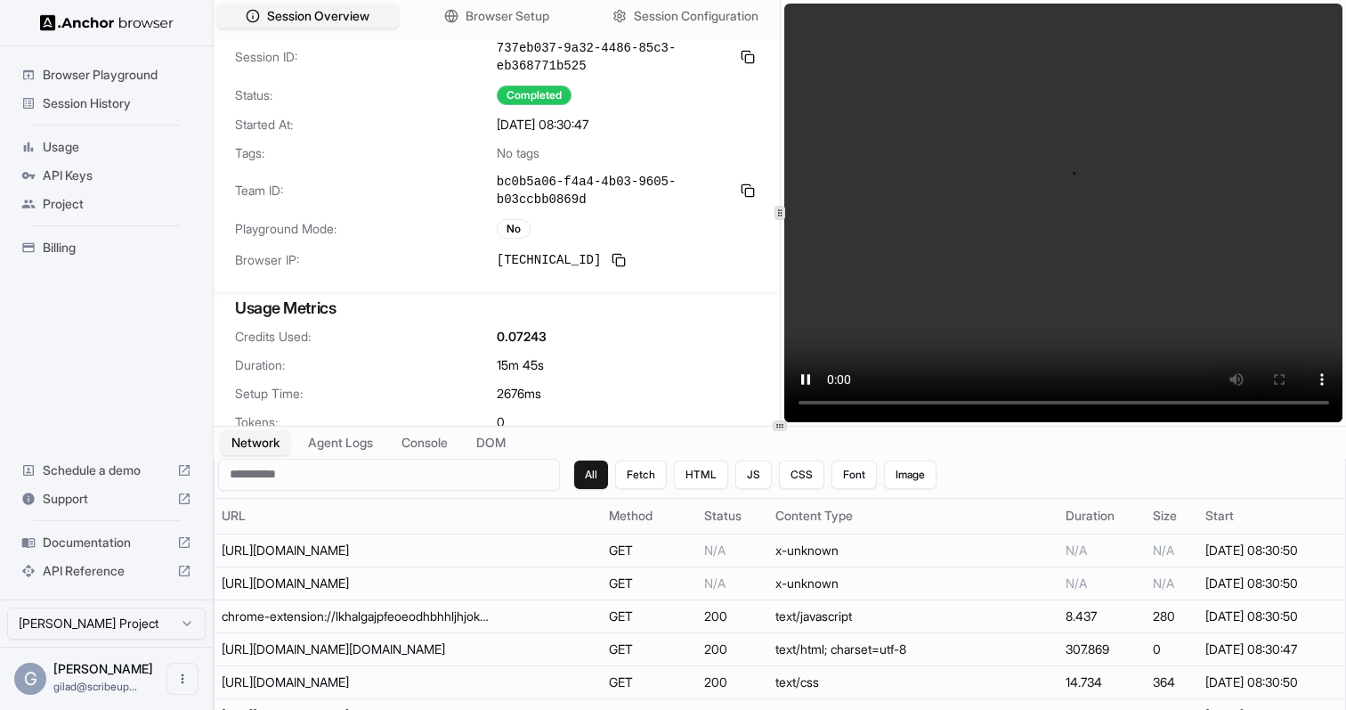 This screenshot has height=710, width=1346. I want to click on div: chrome-extension://lkhalgajpfeoeodhbhhljhjokochmped/injectedPatch.js, so click(355, 616).